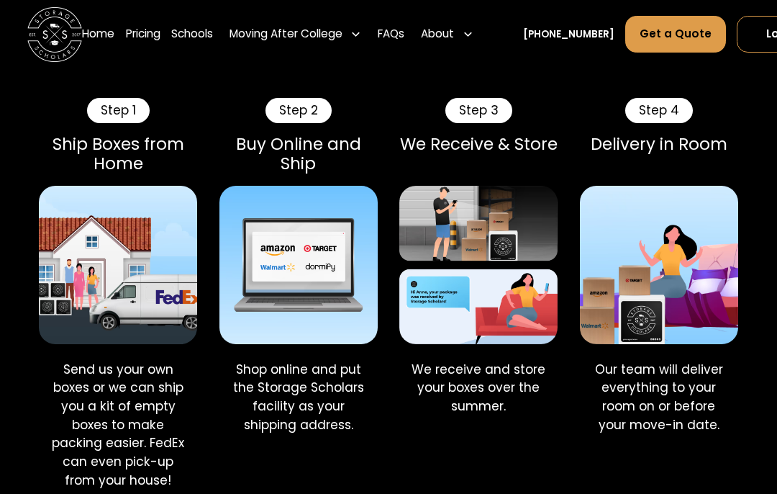 The image size is (777, 494). I want to click on p: Our team will deliver everything to your room on or before your move-in date., so click(659, 398).